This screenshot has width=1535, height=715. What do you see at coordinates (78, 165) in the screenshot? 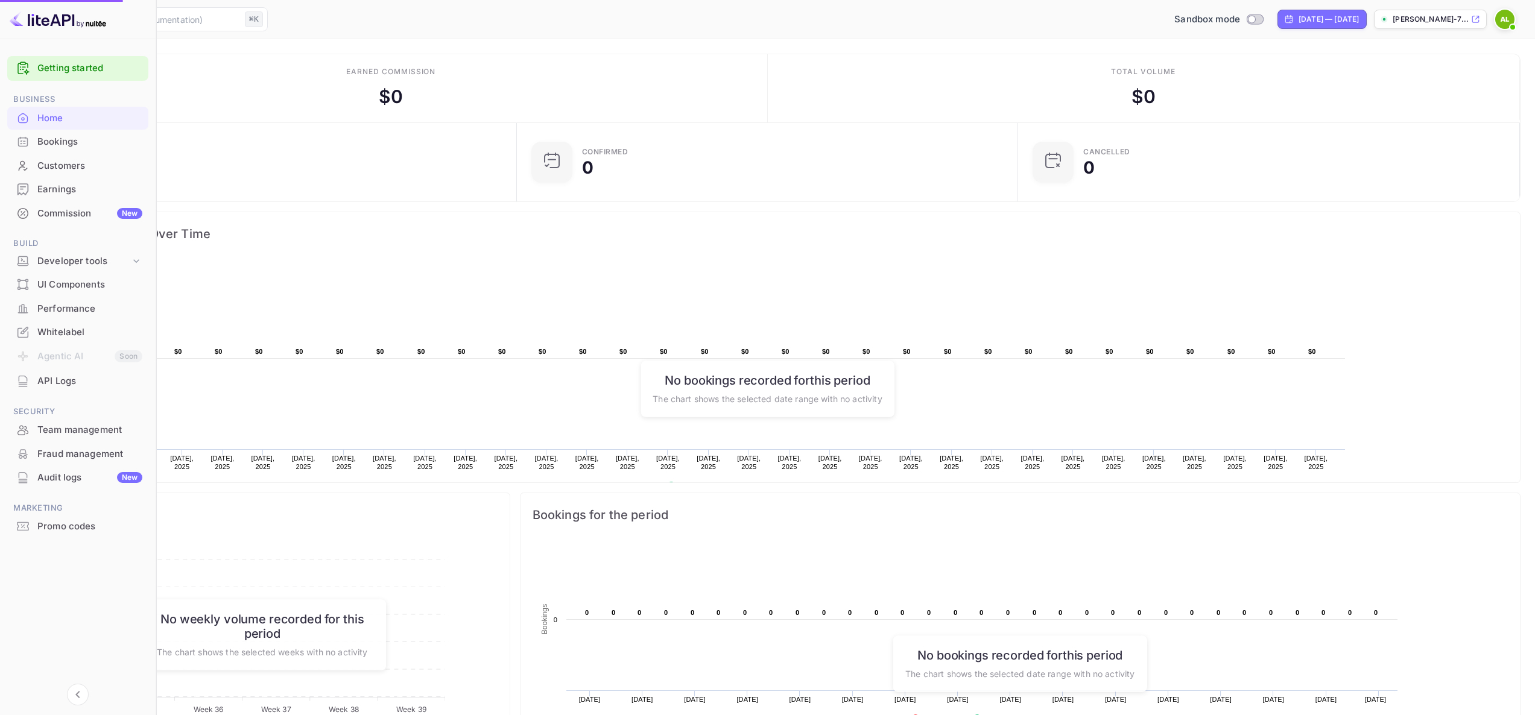
I see `a: Customers` at bounding box center [78, 165].